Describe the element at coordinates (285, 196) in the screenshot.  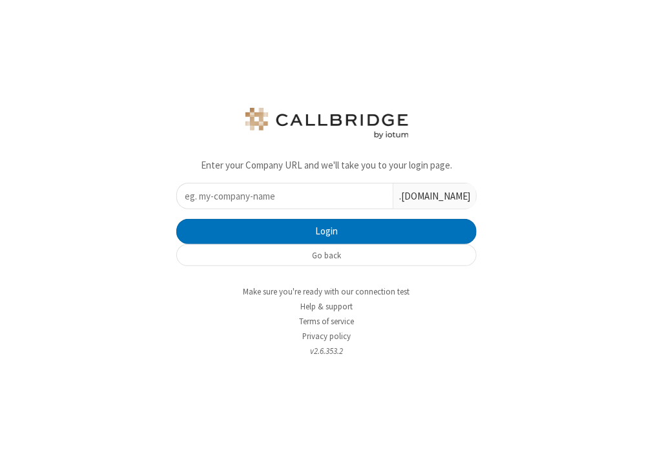
I see `input: eg. my-company-name` at that location.